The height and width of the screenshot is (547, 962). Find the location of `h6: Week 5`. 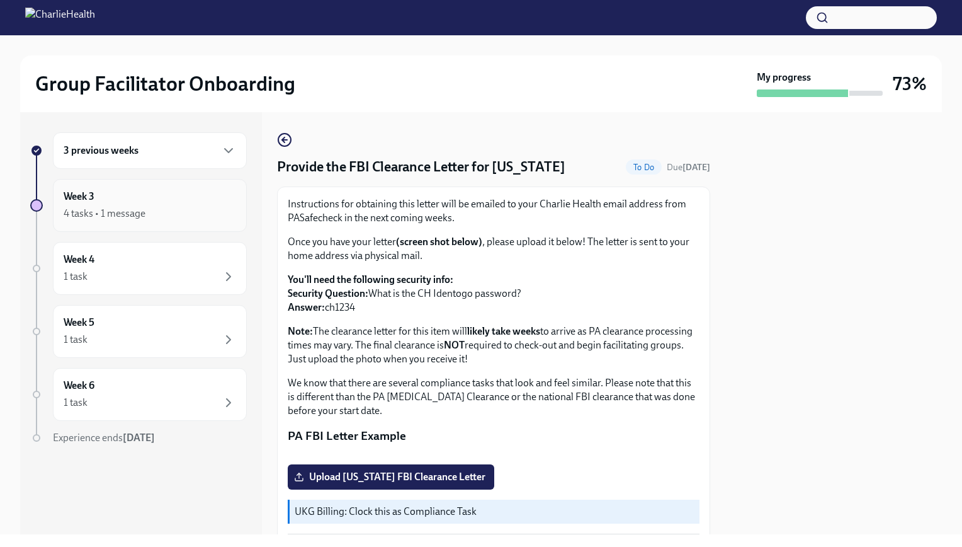

h6: Week 5 is located at coordinates (79, 322).